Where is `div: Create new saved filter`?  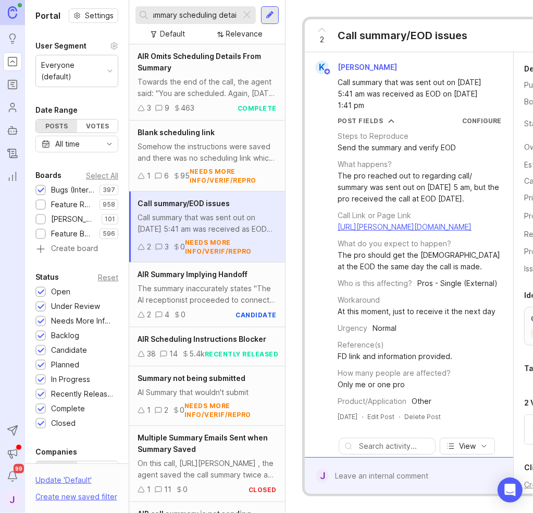
div: Create new saved filter is located at coordinates (76, 496).